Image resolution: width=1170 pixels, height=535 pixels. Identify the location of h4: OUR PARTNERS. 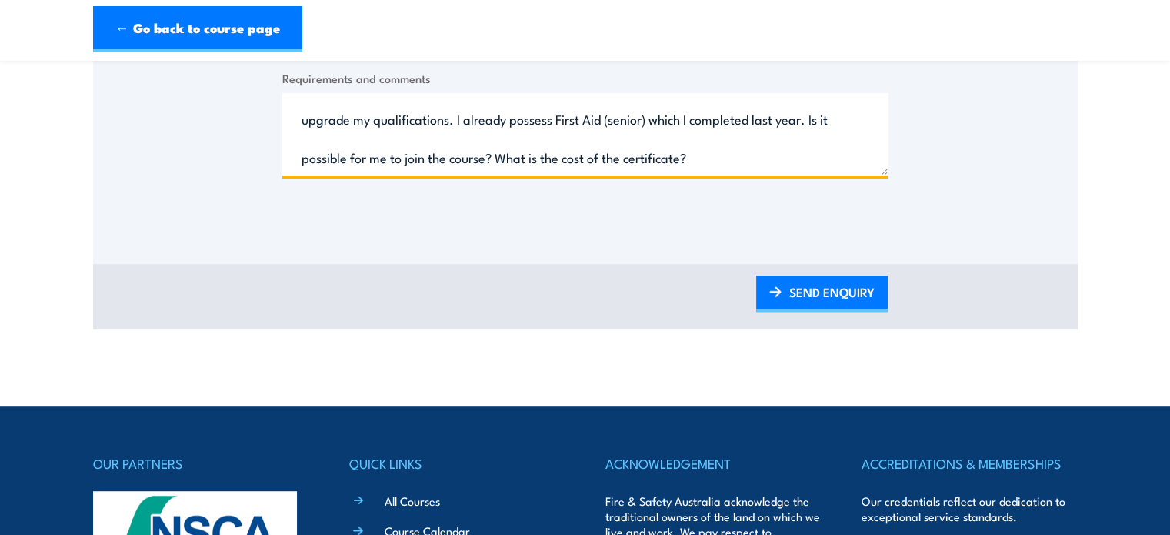
(201, 463).